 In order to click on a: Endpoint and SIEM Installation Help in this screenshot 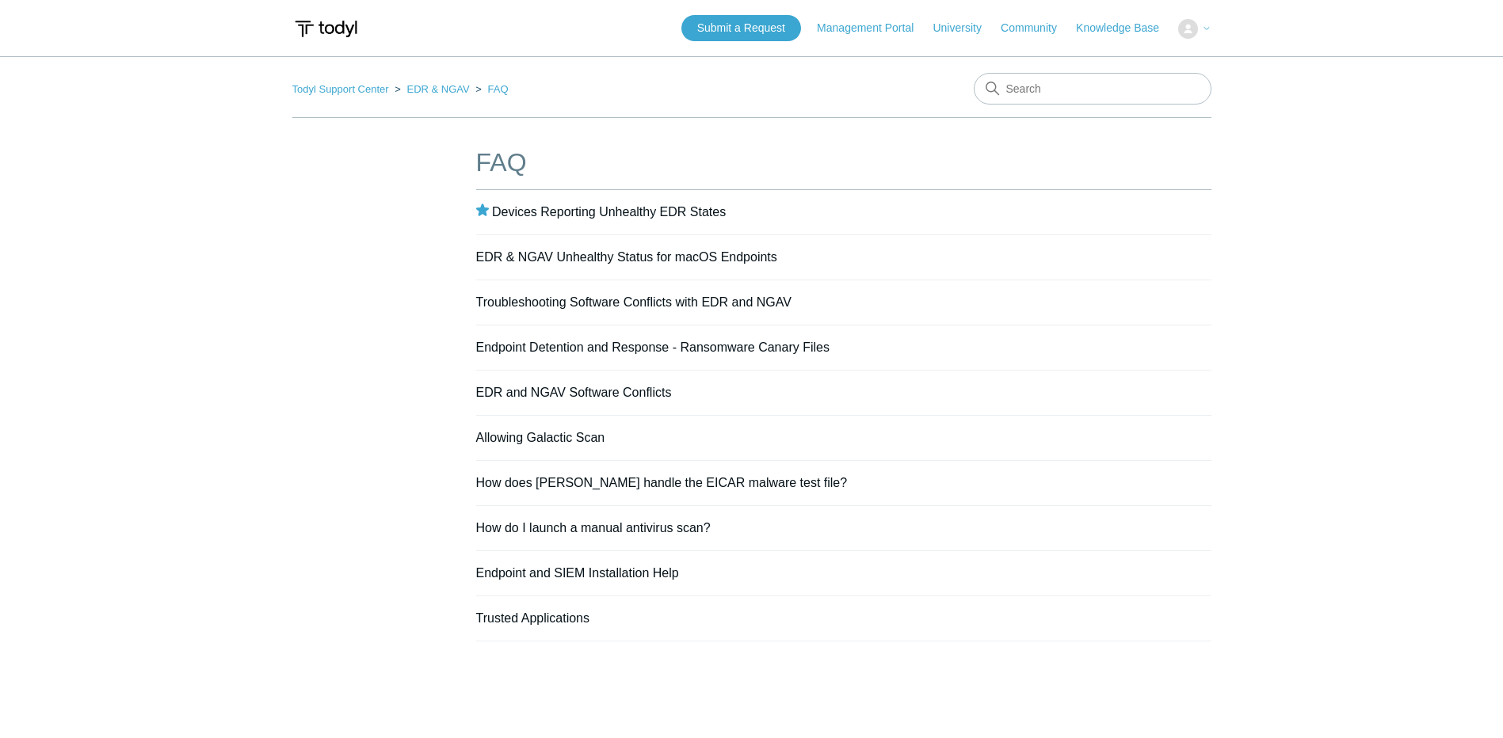, I will do `click(578, 573)`.